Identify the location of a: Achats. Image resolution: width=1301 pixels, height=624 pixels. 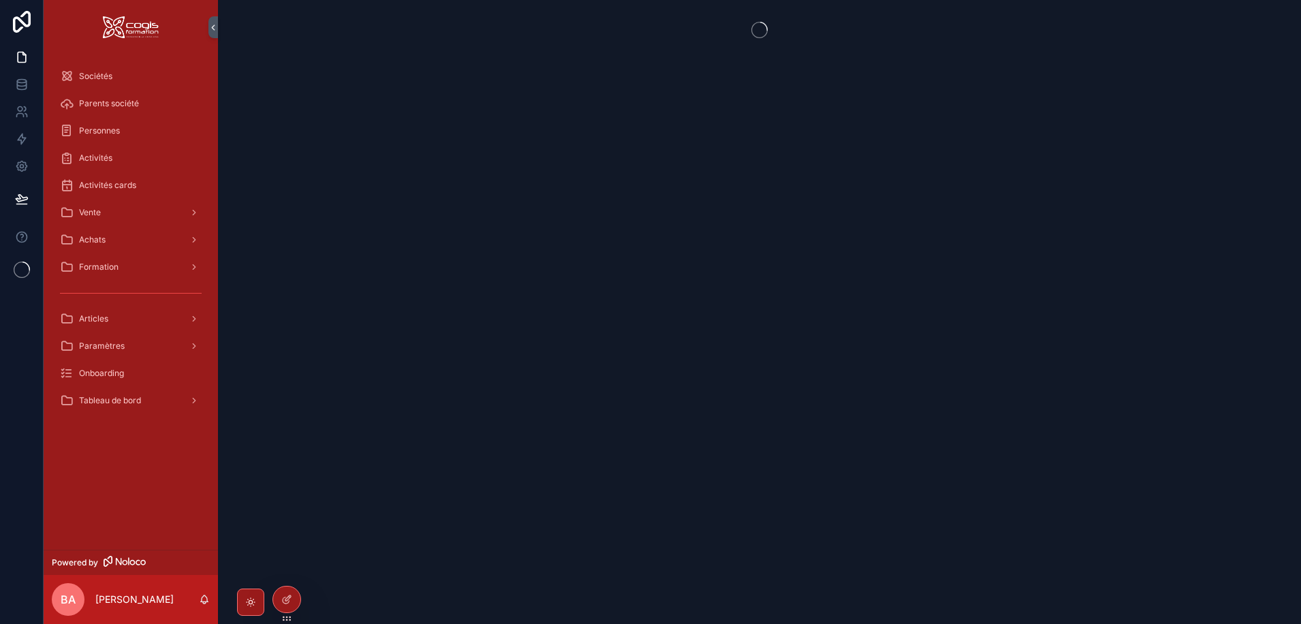
(131, 240).